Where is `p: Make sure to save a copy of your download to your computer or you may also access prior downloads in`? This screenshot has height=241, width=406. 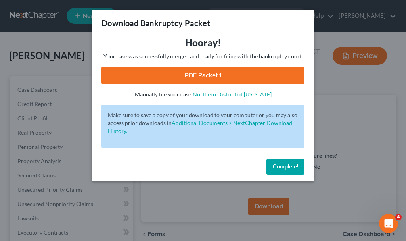 p: Make sure to save a copy of your download to your computer or you may also access prior downloads in is located at coordinates (203, 123).